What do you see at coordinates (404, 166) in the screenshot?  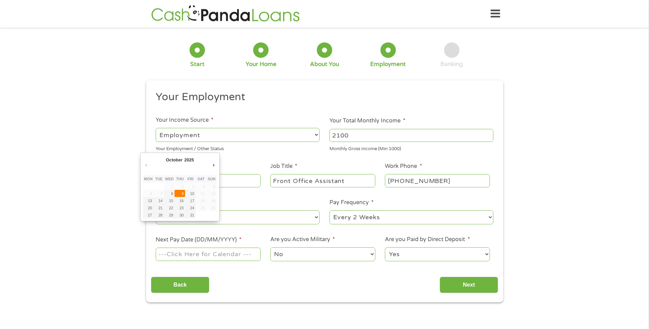 I see `label: Work Phone` at bounding box center [404, 166].